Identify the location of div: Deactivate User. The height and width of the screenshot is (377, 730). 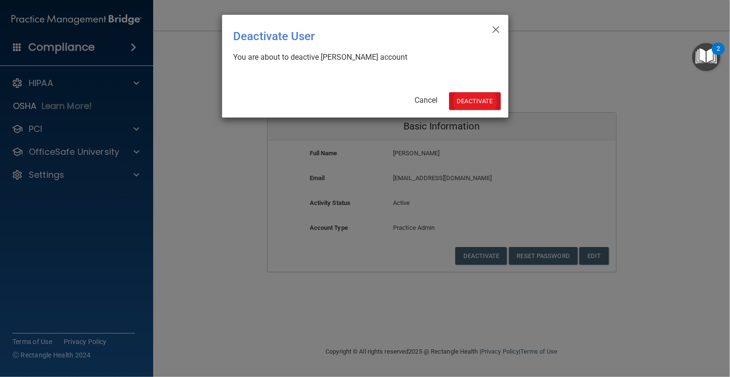
(345, 36).